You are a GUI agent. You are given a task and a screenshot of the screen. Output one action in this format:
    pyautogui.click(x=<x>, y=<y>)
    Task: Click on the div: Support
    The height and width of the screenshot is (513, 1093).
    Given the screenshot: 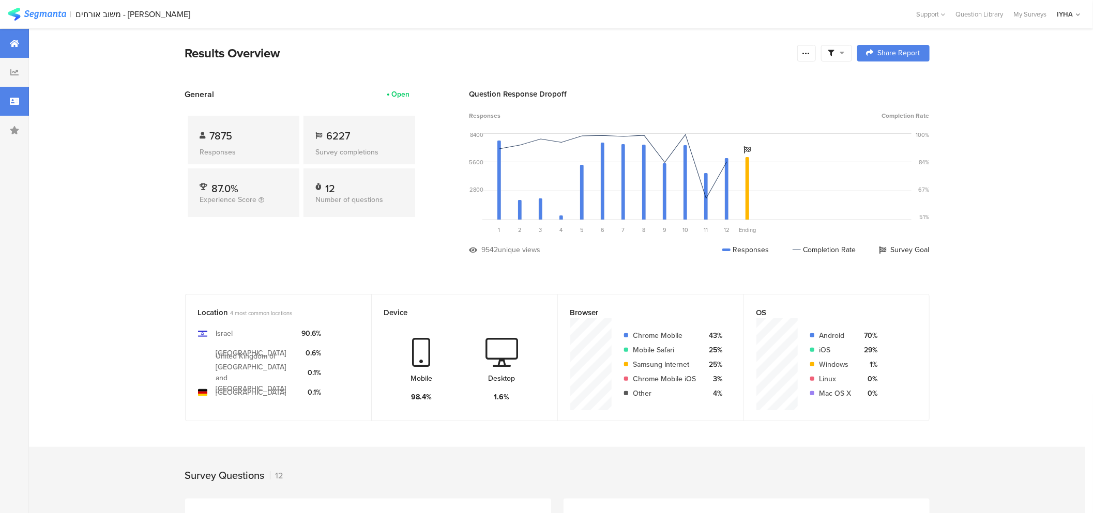 What is the action you would take?
    pyautogui.click(x=930, y=14)
    